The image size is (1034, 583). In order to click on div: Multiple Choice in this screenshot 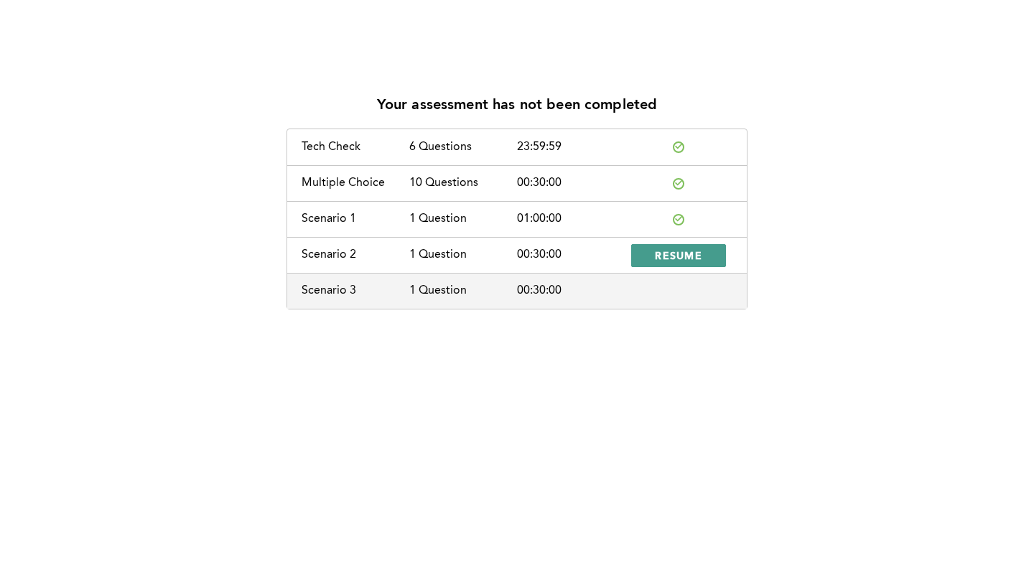, I will do `click(356, 183)`.